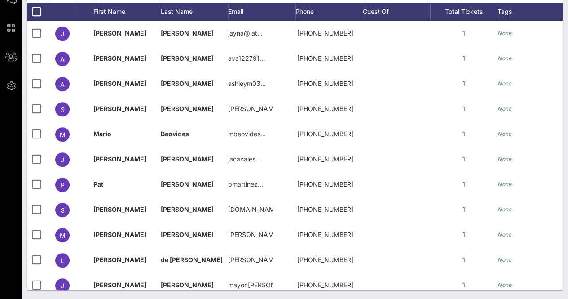  What do you see at coordinates (325, 108) in the screenshot?
I see `span: +15129684884` at bounding box center [325, 108].